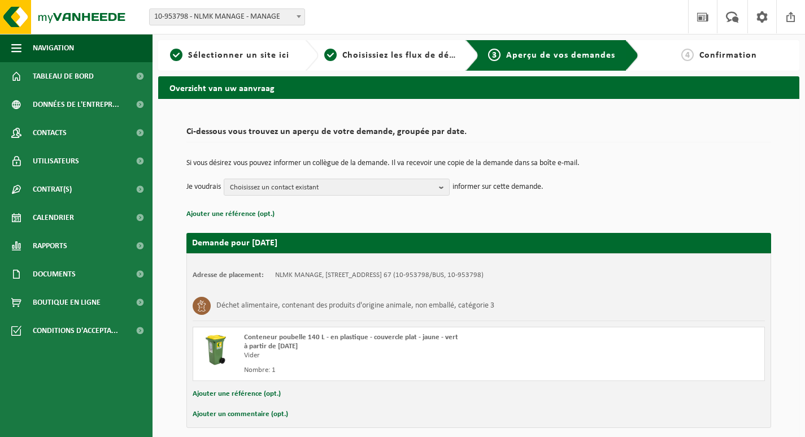 Image resolution: width=805 pixels, height=437 pixels. What do you see at coordinates (355, 306) in the screenshot?
I see `h3: Déchet alimentaire, contenant des produits d'origine animale, non emballé, catégorie 3` at bounding box center [355, 306].